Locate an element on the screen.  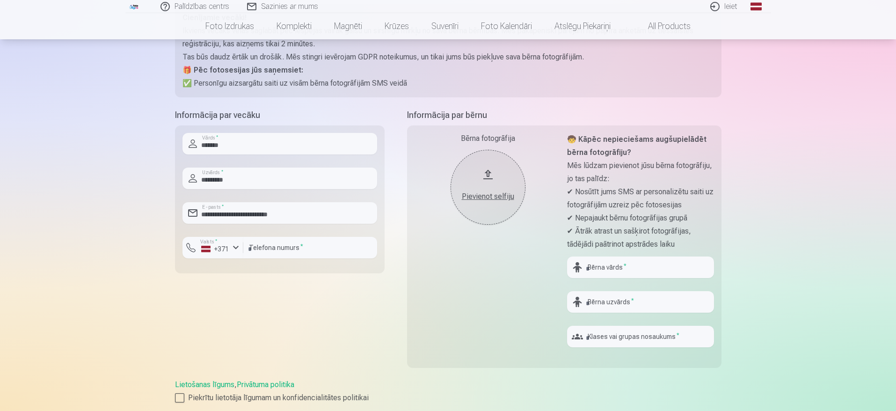
a: Lietošanas līgums is located at coordinates (204, 384).